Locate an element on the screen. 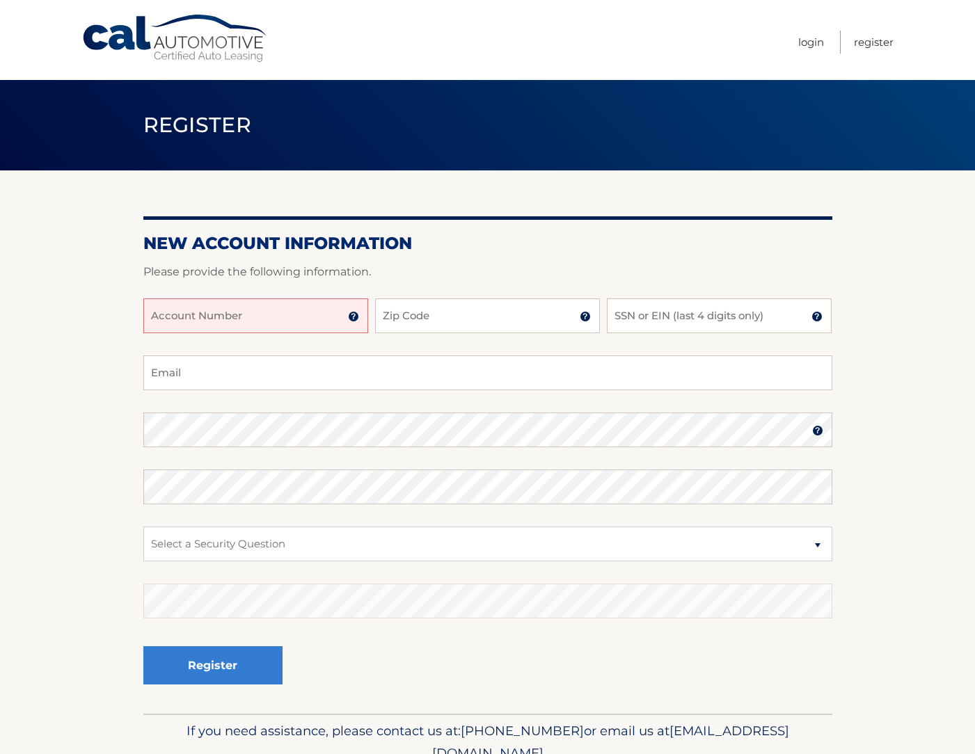  a: Cal Automotive is located at coordinates (175, 38).